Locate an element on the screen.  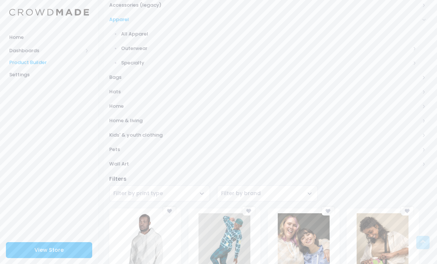
span: Bags is located at coordinates (264, 77).